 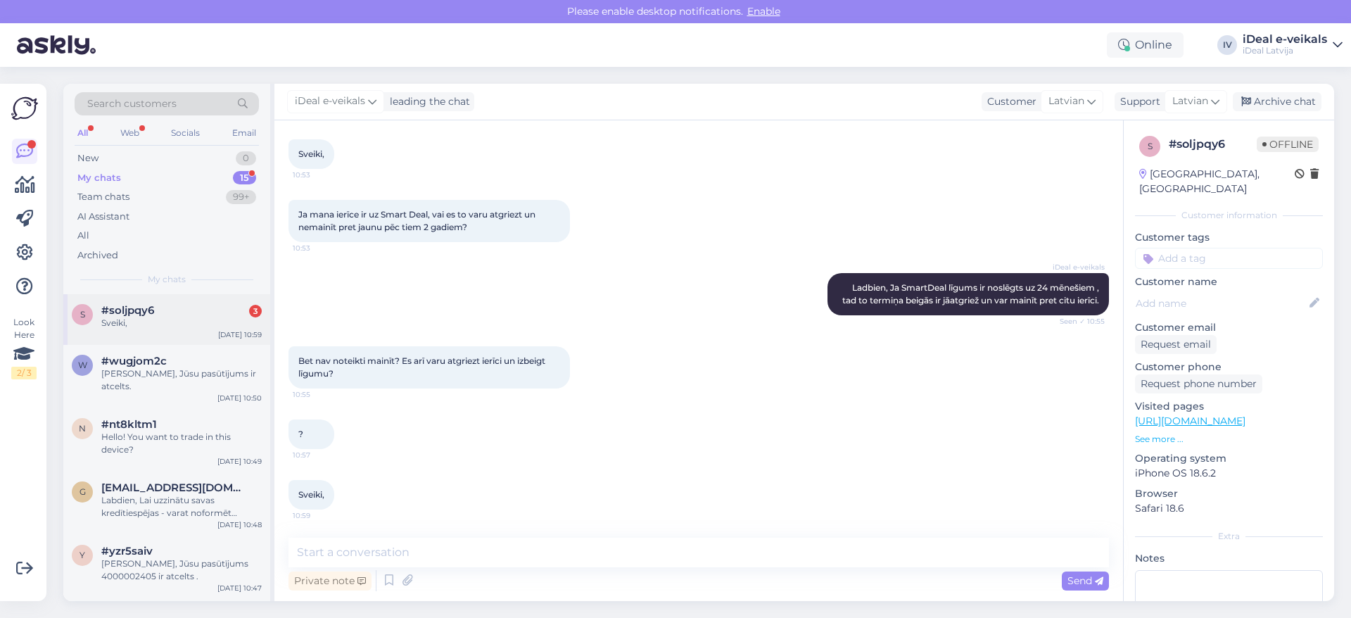 What do you see at coordinates (1287, 144) in the screenshot?
I see `span: Offline` at bounding box center [1287, 144].